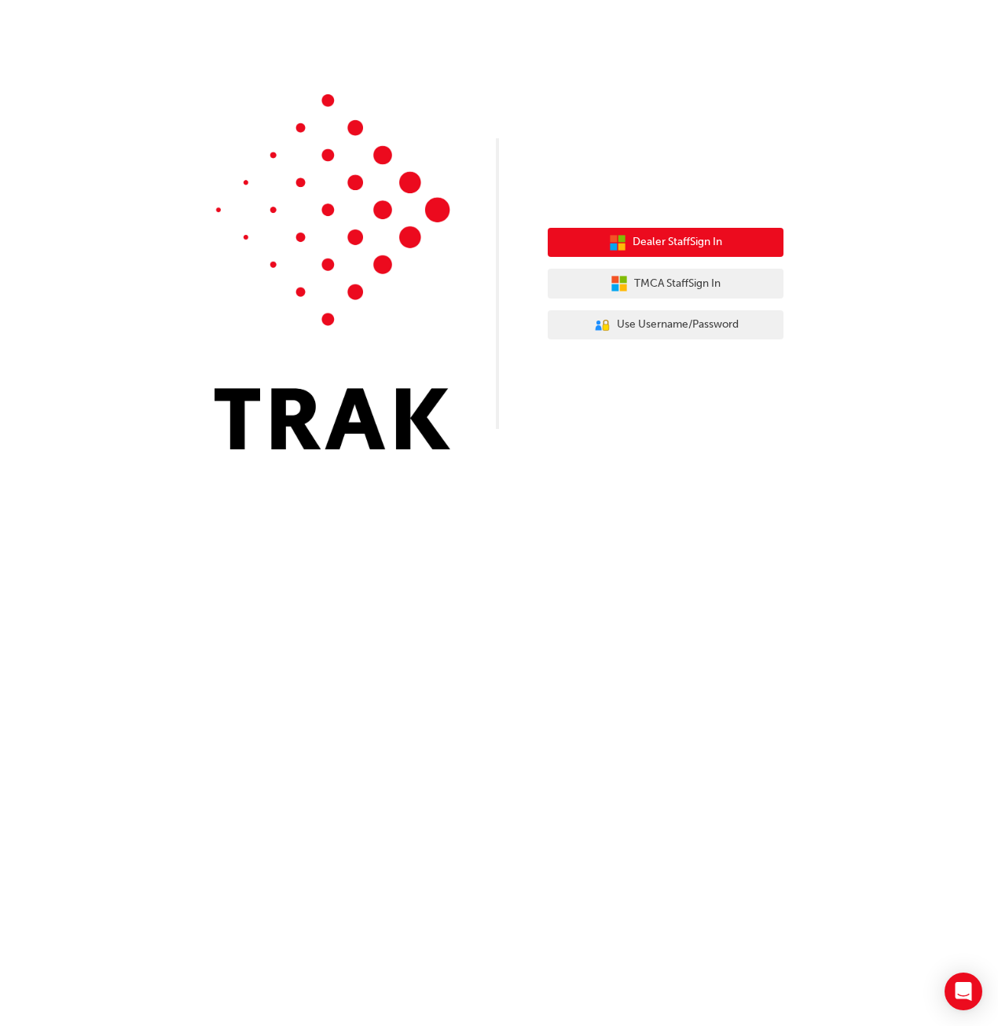  I want to click on button: Dealer StaffSign In, so click(665, 243).